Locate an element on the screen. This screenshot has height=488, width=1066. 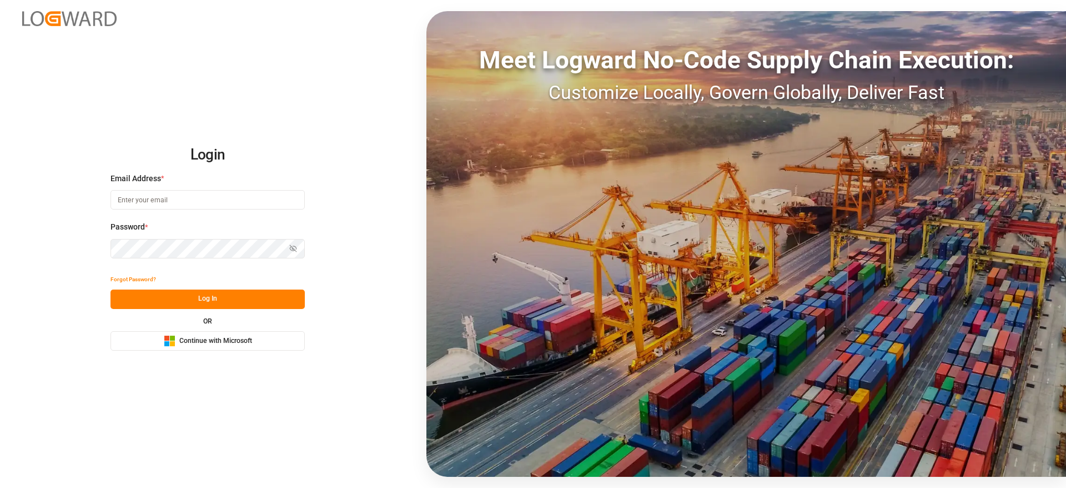
div: Customize Locally, Govern Globally, Deliver Fast is located at coordinates (746, 92).